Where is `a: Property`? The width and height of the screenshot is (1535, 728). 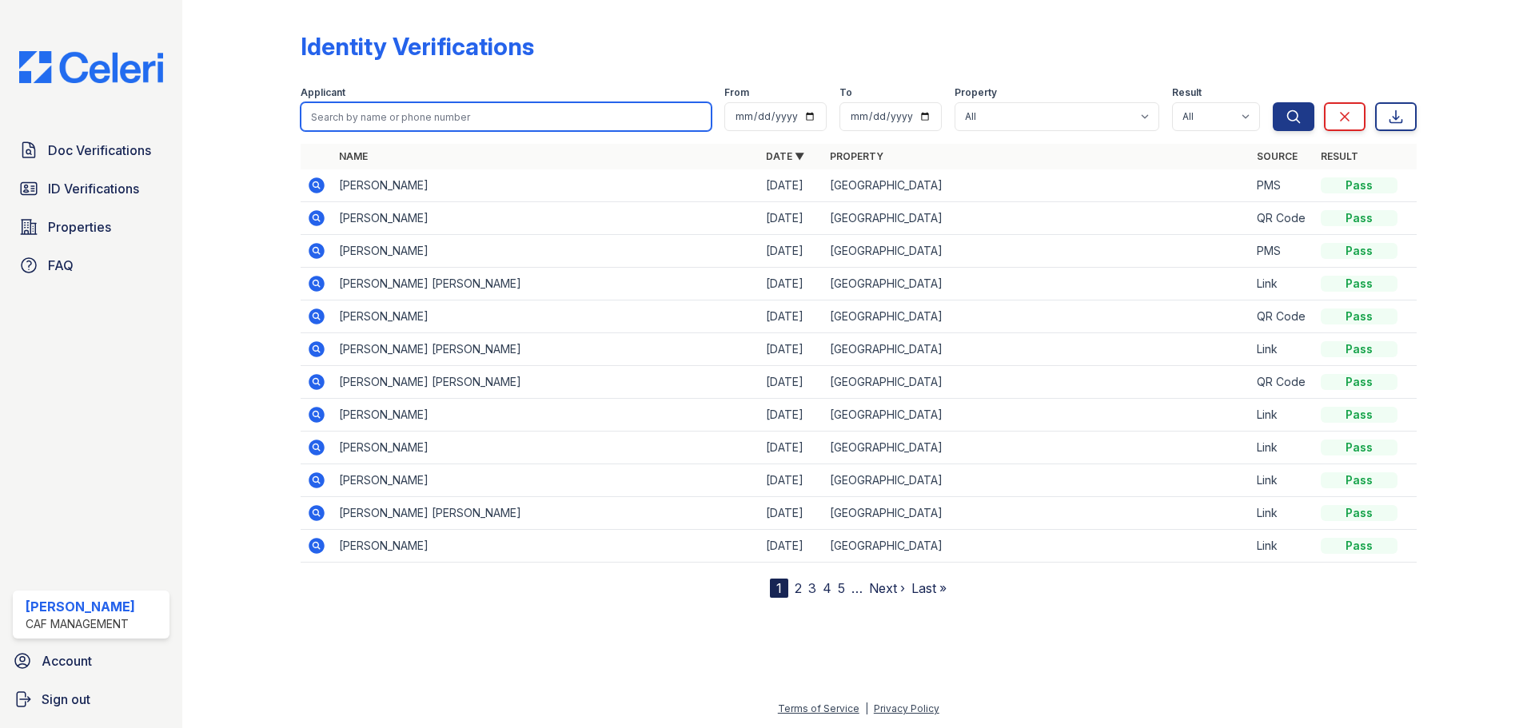
a: Property is located at coordinates (856, 156).